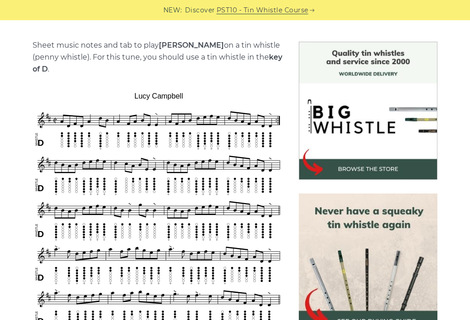 The width and height of the screenshot is (470, 320). I want to click on img: BigWhistle Tin Whistle Store, so click(367, 111).